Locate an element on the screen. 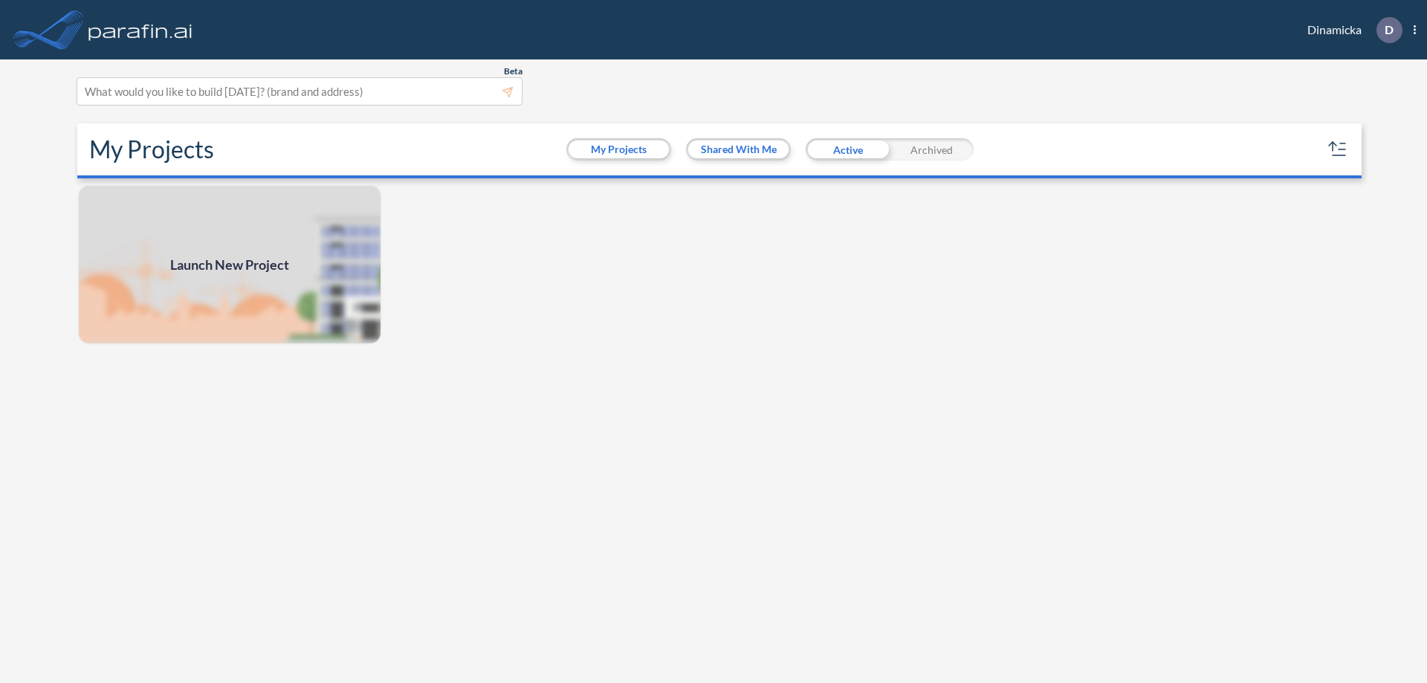 The image size is (1427, 683). span: Beta is located at coordinates (513, 71).